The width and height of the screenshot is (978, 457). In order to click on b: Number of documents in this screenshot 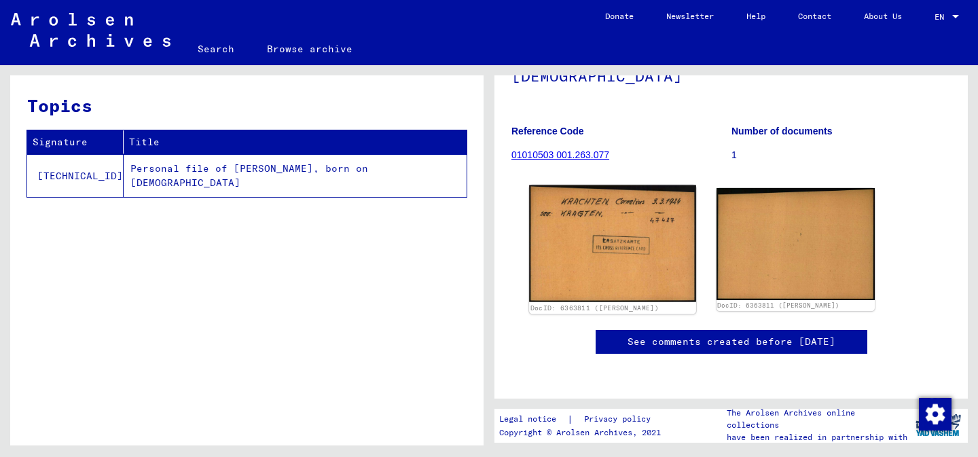, I will do `click(781, 131)`.